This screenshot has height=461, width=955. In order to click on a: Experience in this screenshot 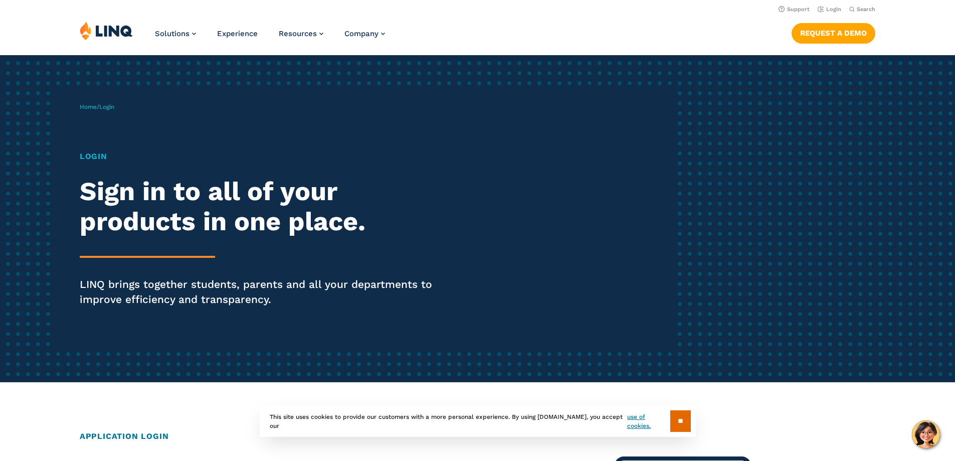, I will do `click(237, 34)`.